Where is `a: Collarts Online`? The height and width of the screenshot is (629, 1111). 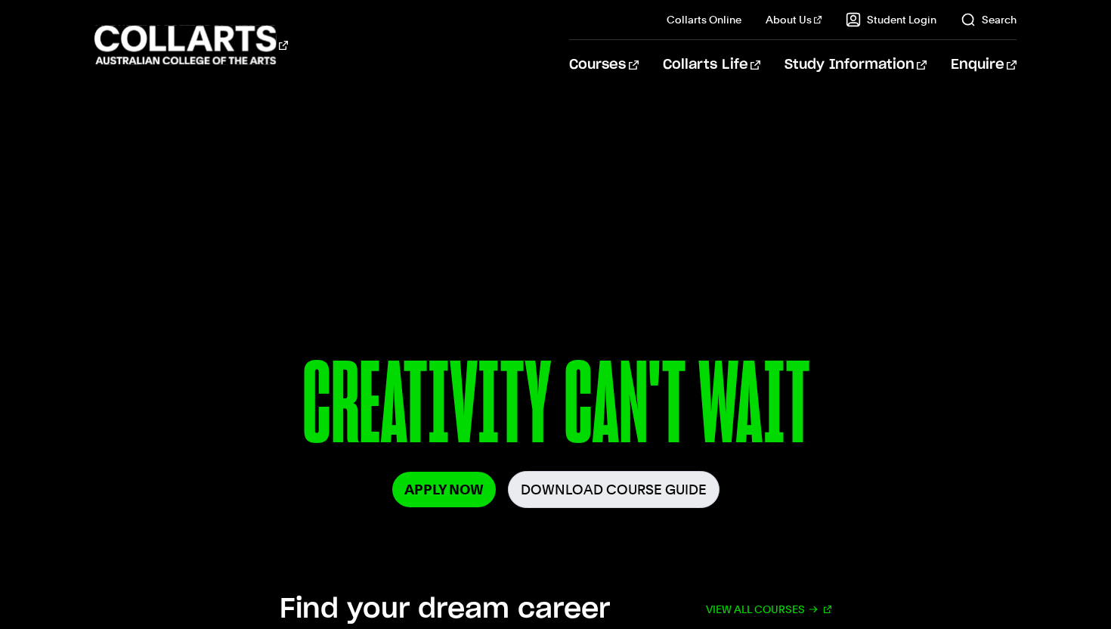 a: Collarts Online is located at coordinates (704, 20).